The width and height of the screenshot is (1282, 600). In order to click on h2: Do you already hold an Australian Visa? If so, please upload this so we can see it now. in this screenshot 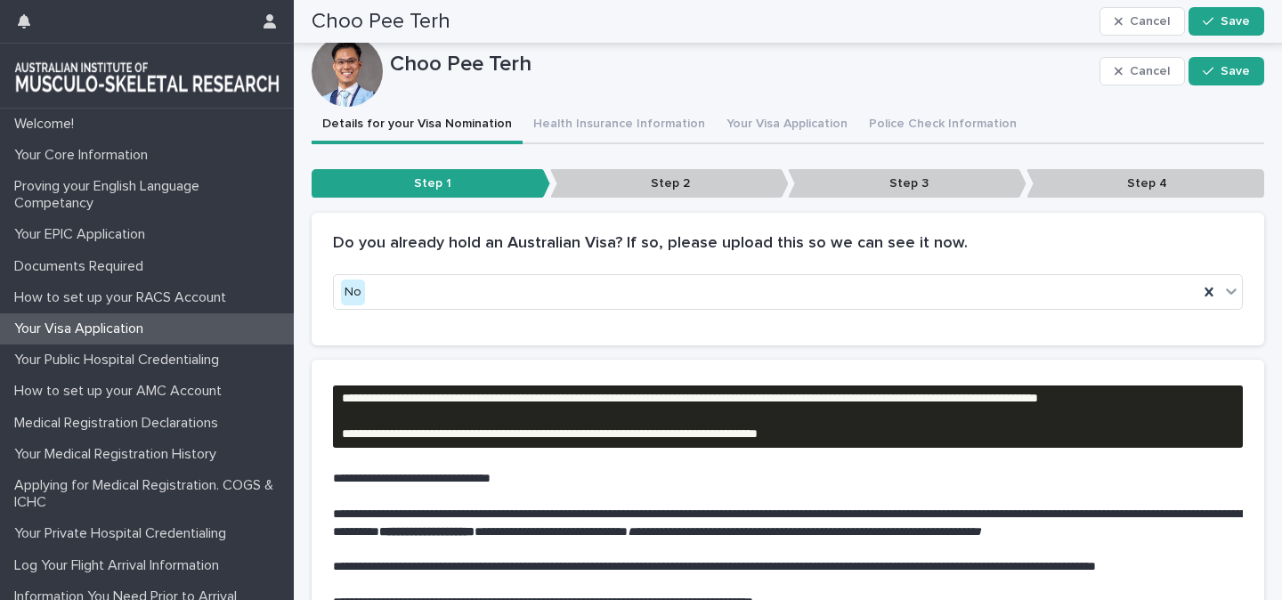, I will do `click(650, 244)`.